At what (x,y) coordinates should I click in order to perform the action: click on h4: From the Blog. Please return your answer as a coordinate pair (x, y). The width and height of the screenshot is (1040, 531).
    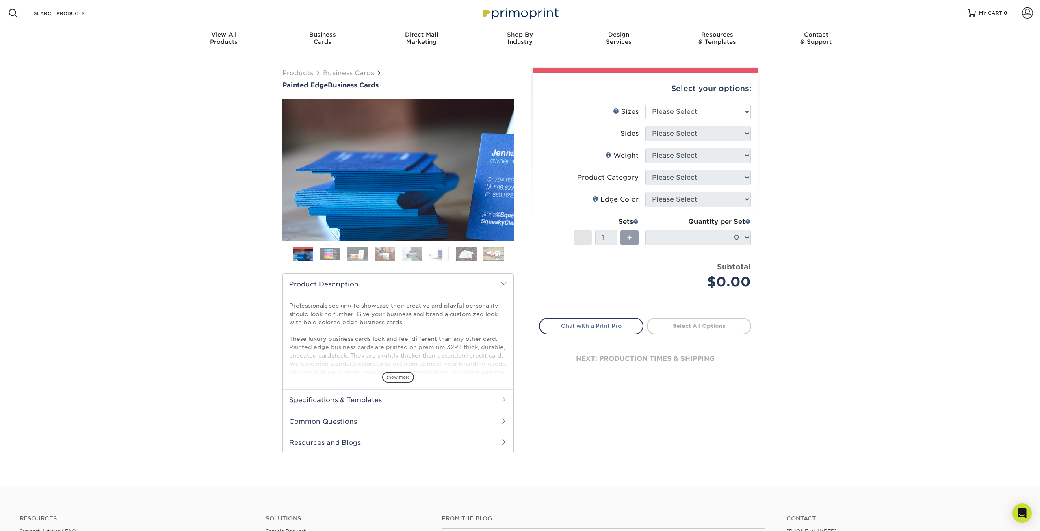
    Looking at the image, I should click on (603, 518).